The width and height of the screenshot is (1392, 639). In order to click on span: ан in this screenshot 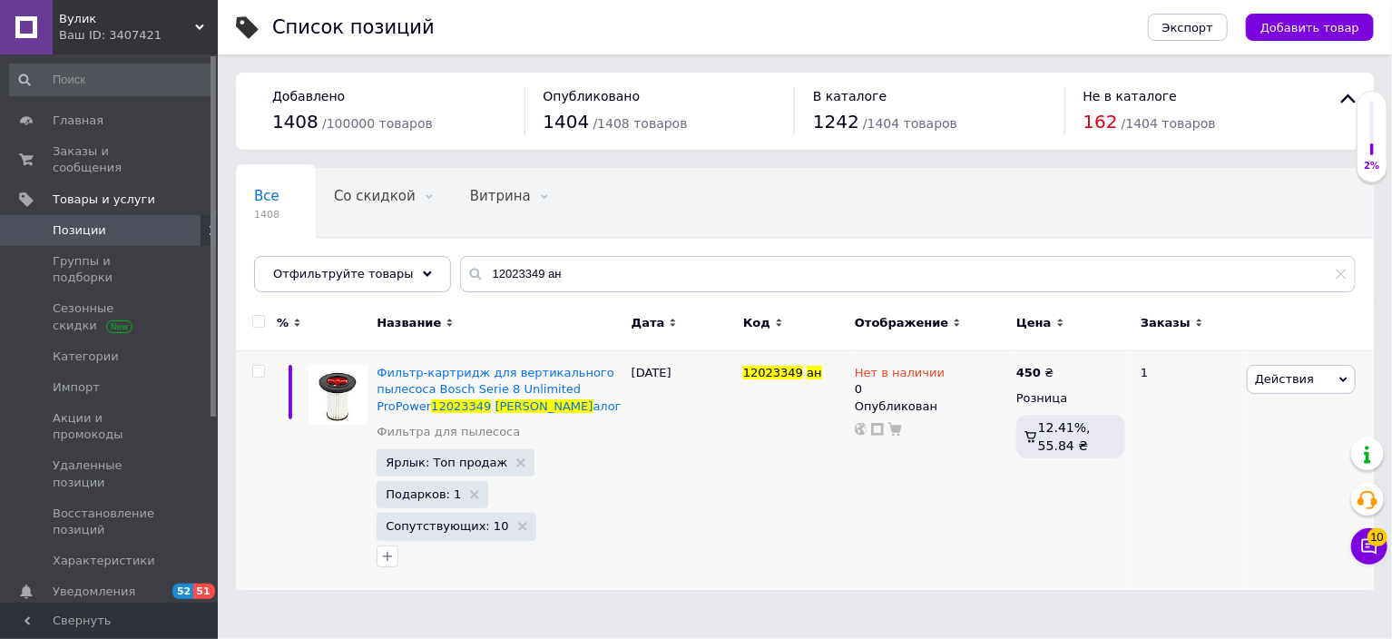, I will do `click(814, 372)`.